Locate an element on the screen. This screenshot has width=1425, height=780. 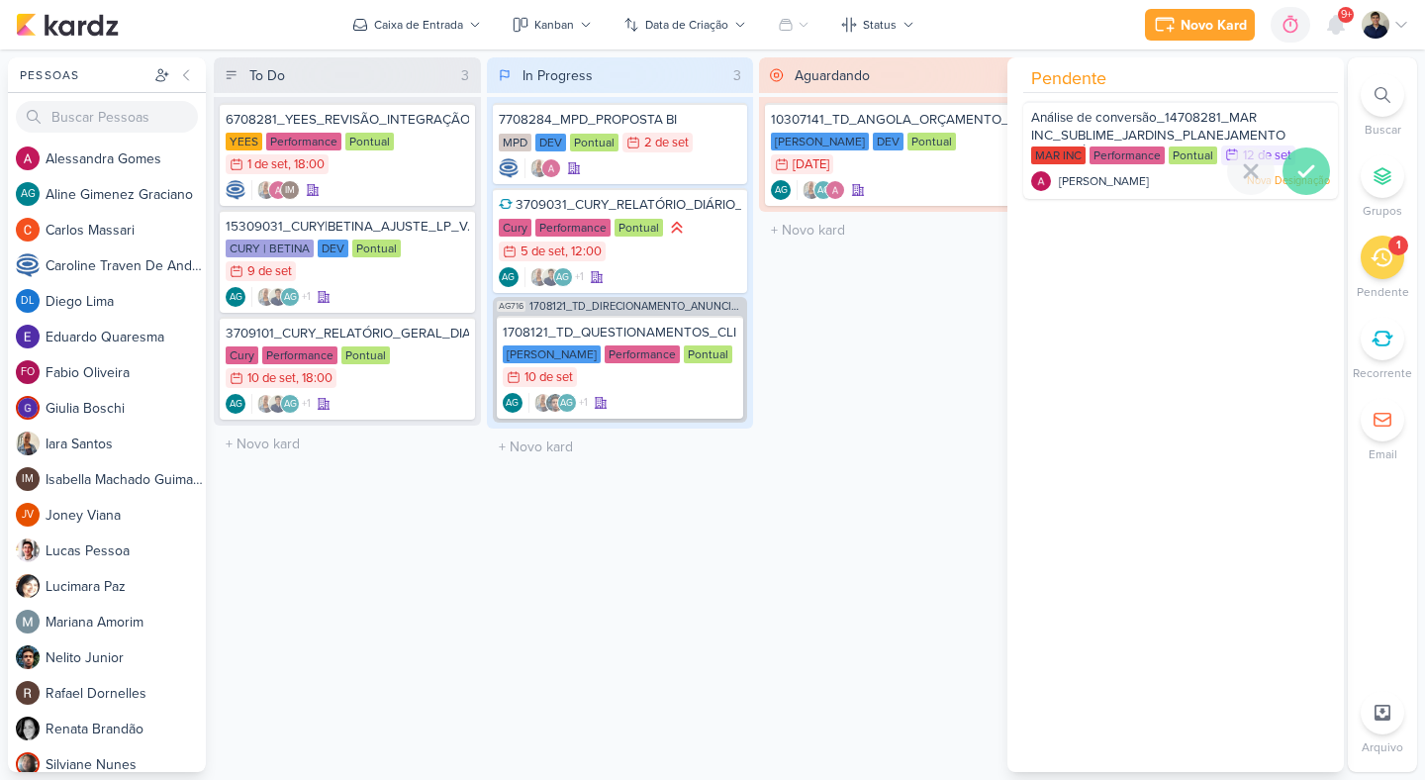
div: Colaboradores: Iara Santos, Aline Gimenez Graciano, Alessandra Gomes is located at coordinates (821, 190).